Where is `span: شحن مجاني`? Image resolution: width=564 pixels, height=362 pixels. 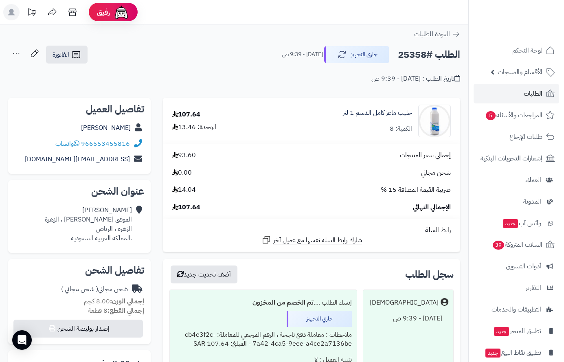 span: شحن مجاني is located at coordinates (436, 173).